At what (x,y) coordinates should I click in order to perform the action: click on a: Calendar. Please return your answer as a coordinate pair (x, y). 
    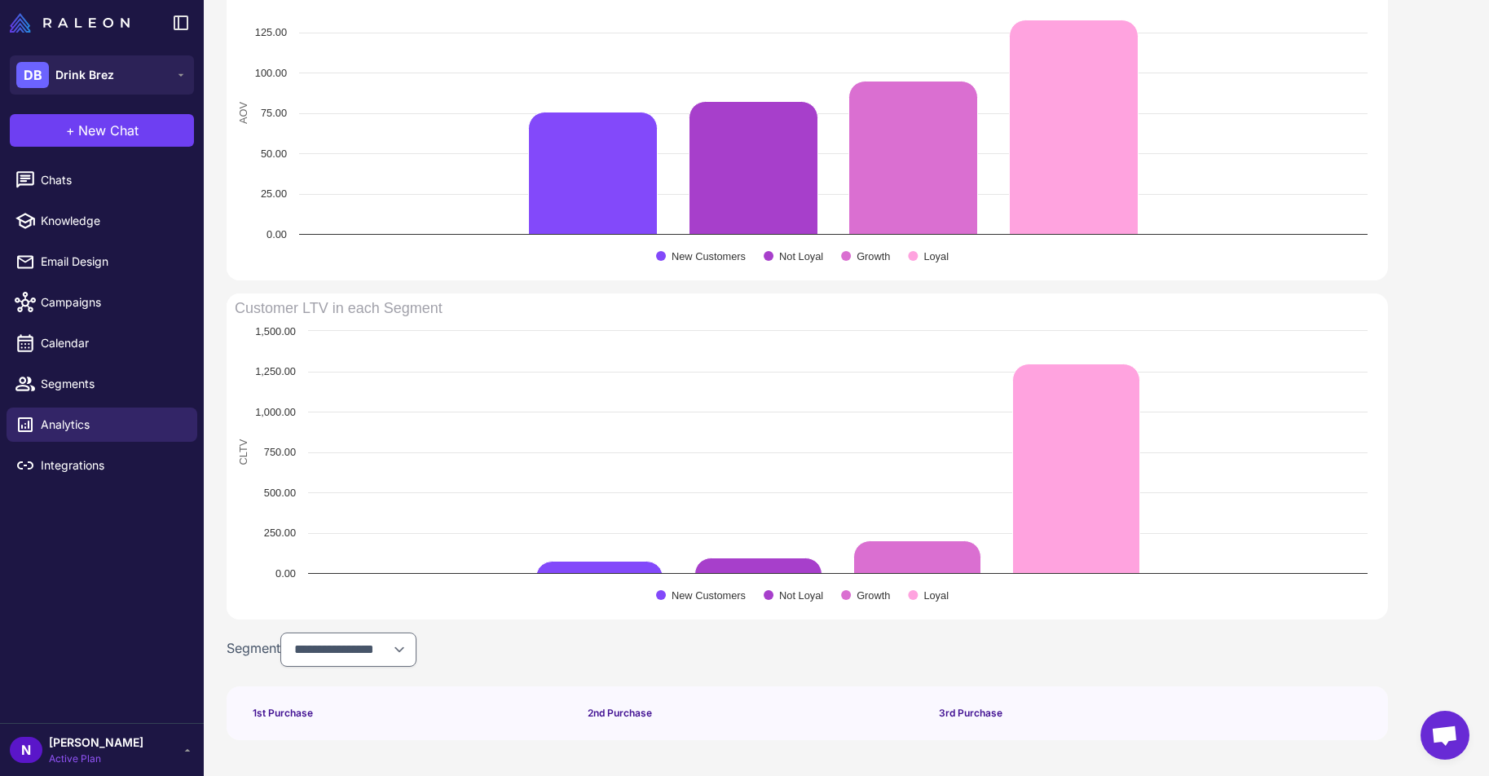
    Looking at the image, I should click on (102, 343).